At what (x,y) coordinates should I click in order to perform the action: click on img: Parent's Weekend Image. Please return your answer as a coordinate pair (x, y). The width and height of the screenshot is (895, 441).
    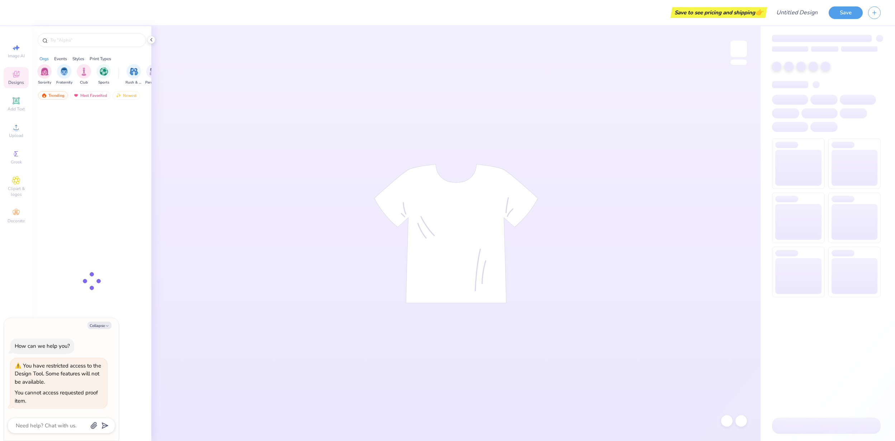
    Looking at the image, I should click on (153, 71).